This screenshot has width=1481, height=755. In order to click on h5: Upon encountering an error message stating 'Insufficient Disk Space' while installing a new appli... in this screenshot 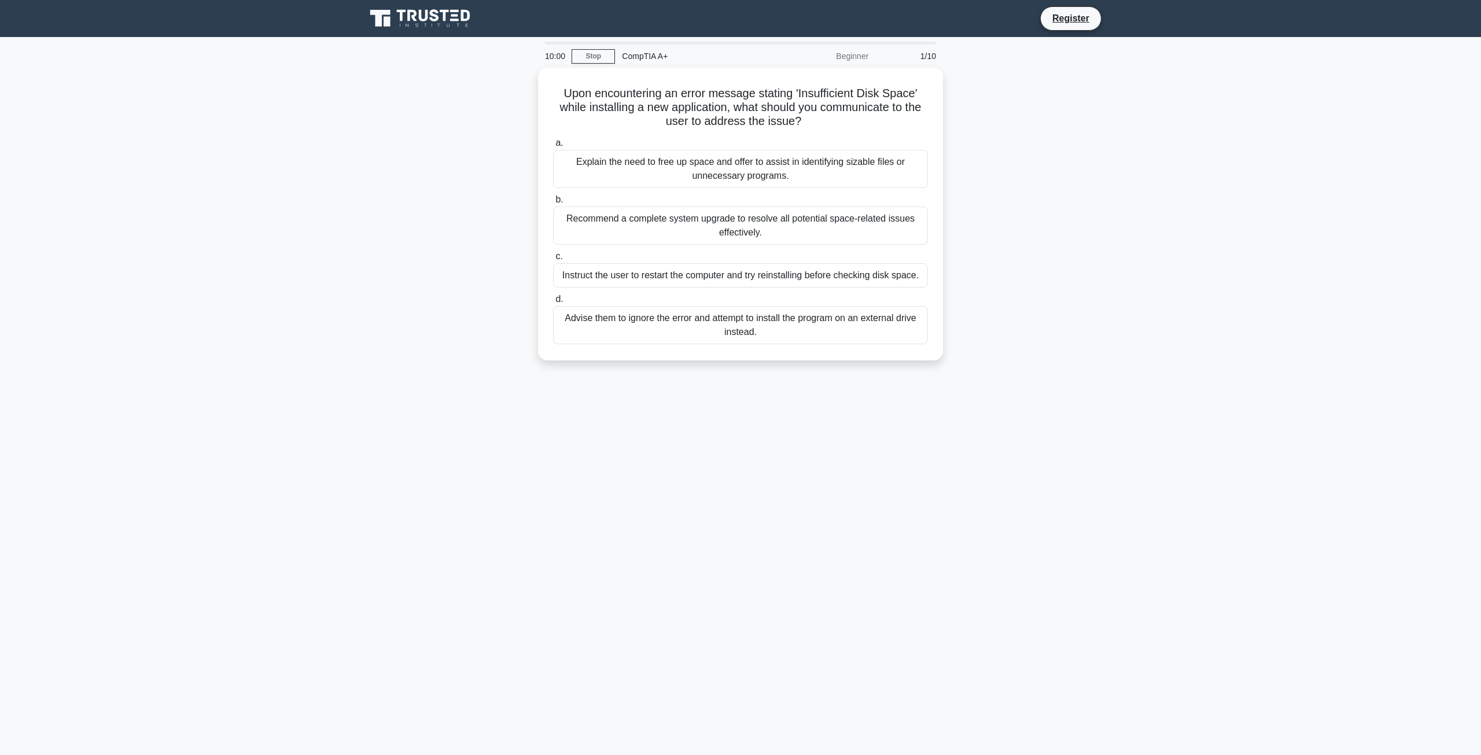, I will do `click(740, 108)`.